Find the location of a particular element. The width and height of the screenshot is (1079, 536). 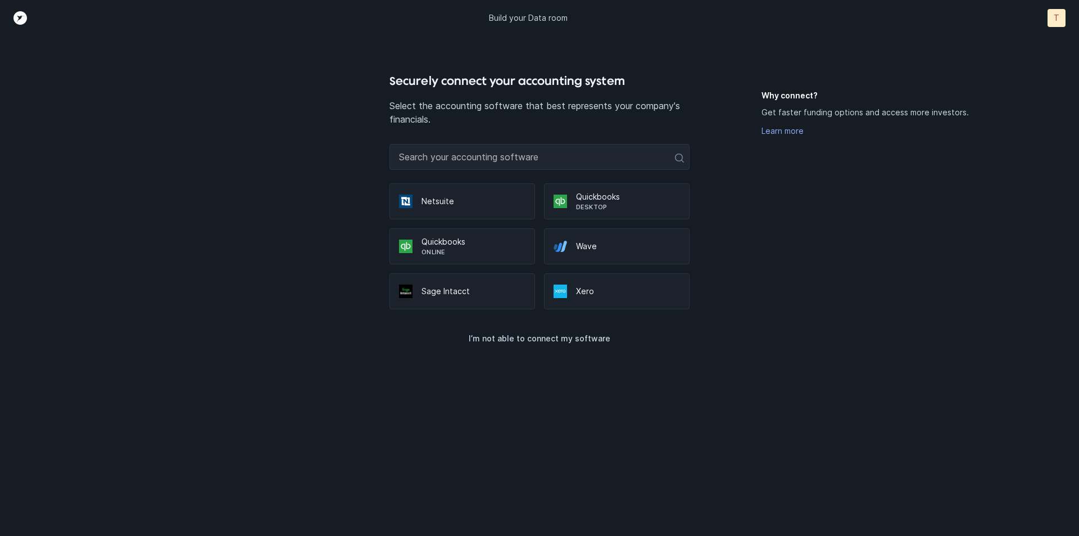

p: I’m not able to connect my software is located at coordinates (540, 338).